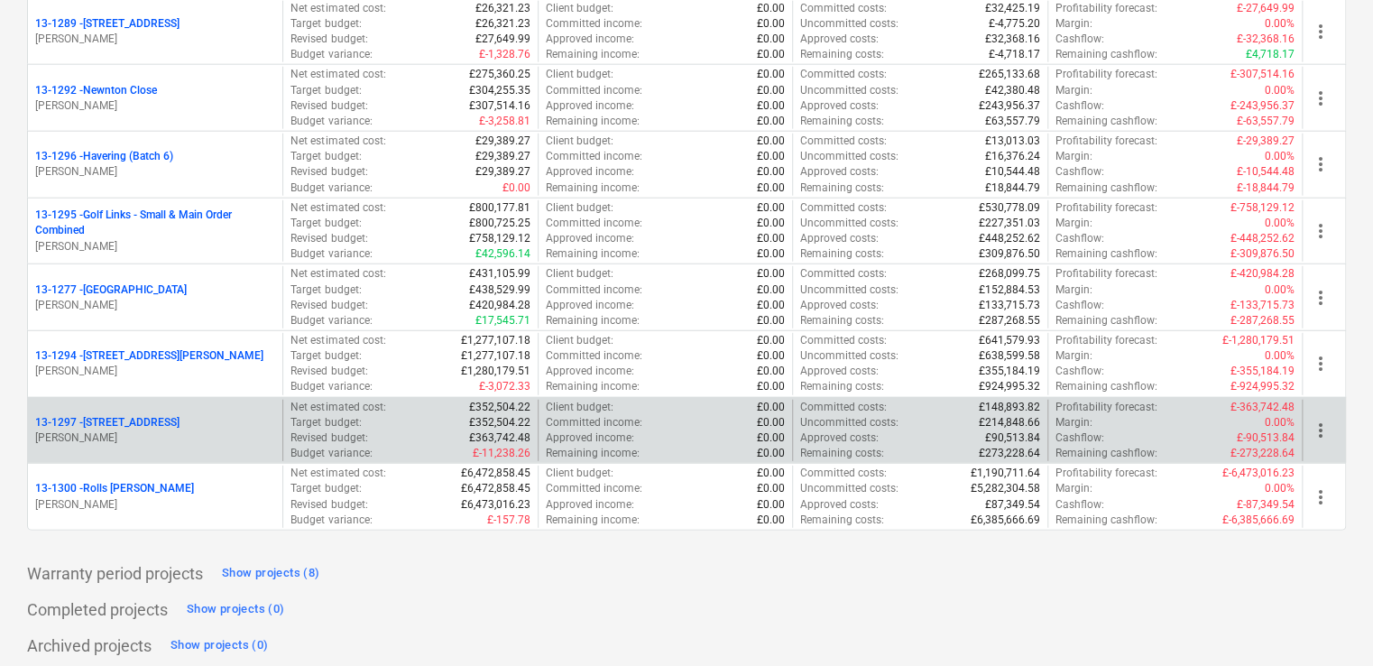 This screenshot has width=1373, height=666. Describe the element at coordinates (1009, 386) in the screenshot. I see `p: £924,995.32` at that location.